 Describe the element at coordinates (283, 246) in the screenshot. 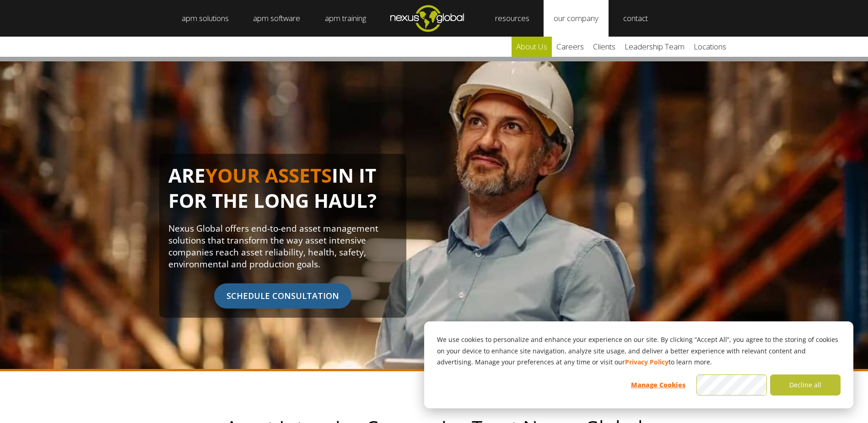

I see `p: Nexus Global offers end-to-end asset management solutions that transform the way asset intensive ...` at that location.